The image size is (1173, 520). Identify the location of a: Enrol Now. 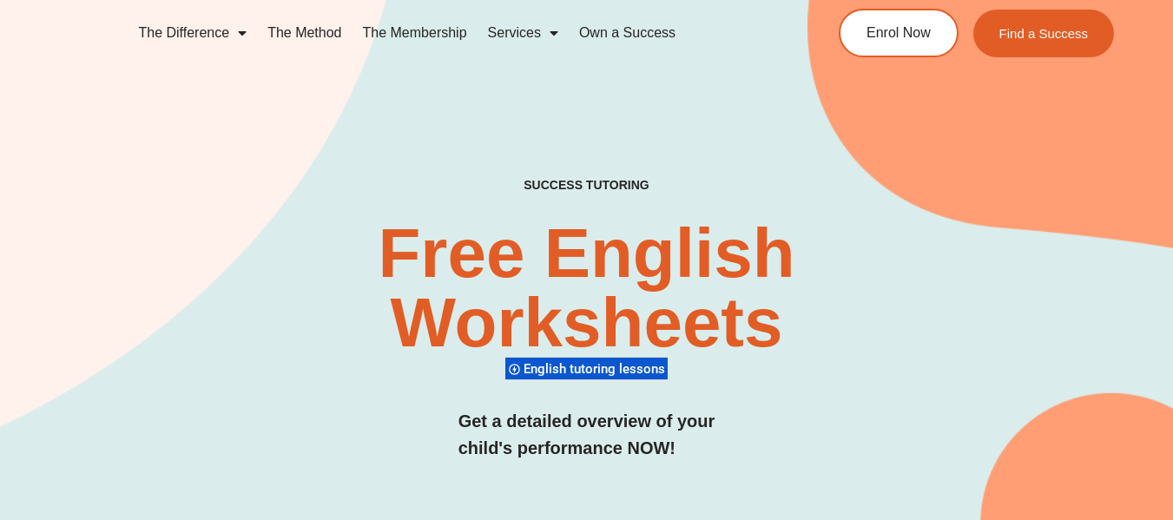
(898, 33).